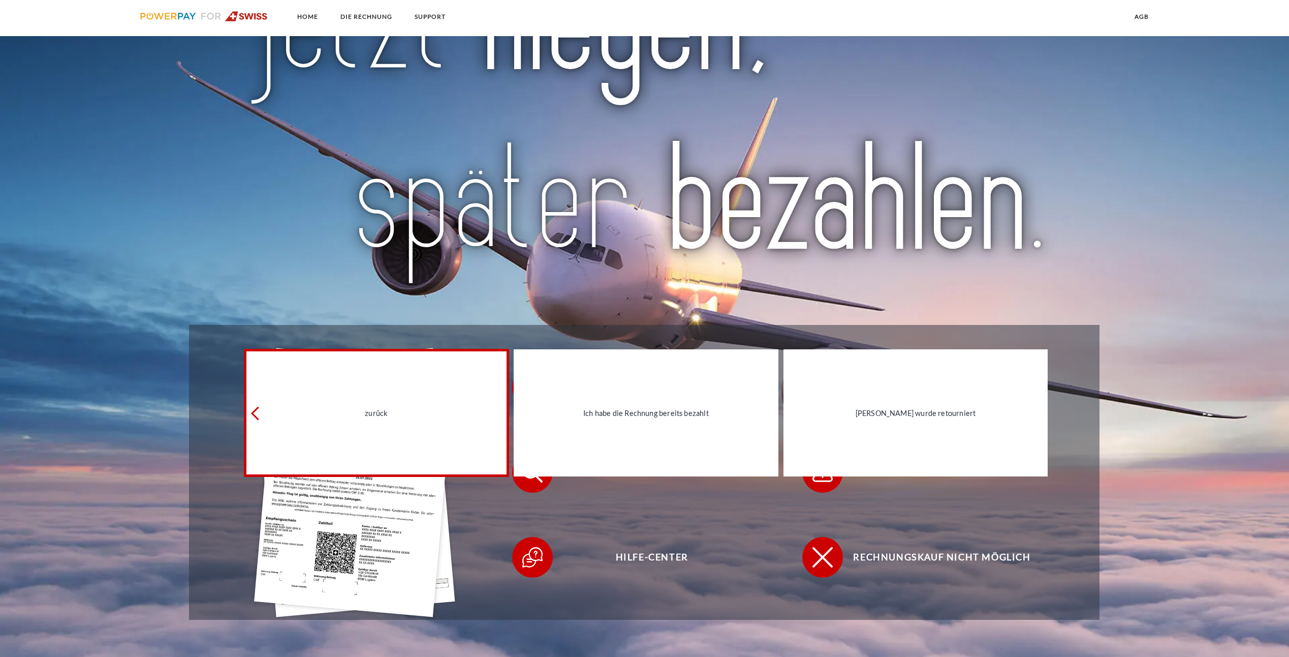  Describe the element at coordinates (1142, 17) in the screenshot. I see `a: agb` at that location.